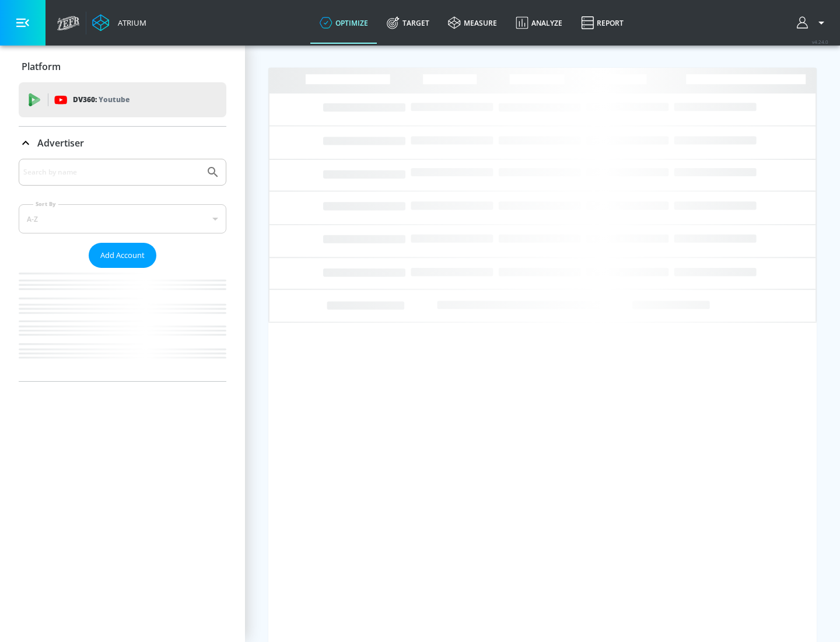  Describe the element at coordinates (46, 204) in the screenshot. I see `label: Sort By` at that location.